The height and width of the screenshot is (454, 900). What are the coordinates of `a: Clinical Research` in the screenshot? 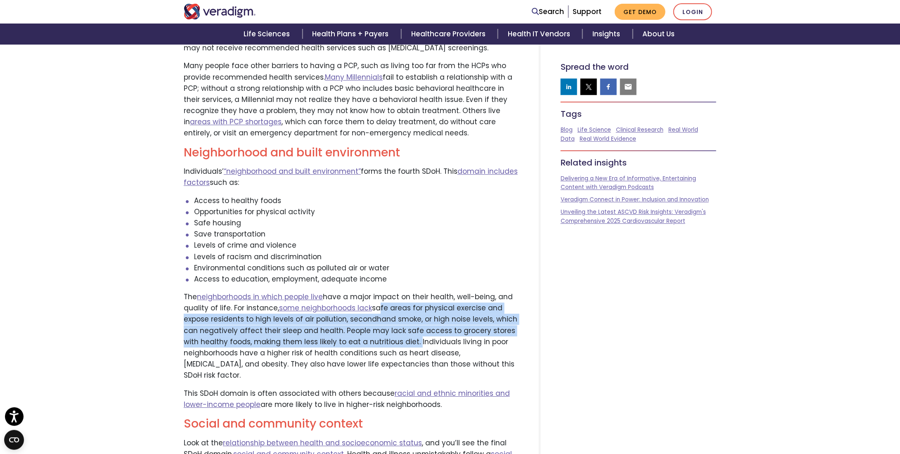 It's located at (640, 130).